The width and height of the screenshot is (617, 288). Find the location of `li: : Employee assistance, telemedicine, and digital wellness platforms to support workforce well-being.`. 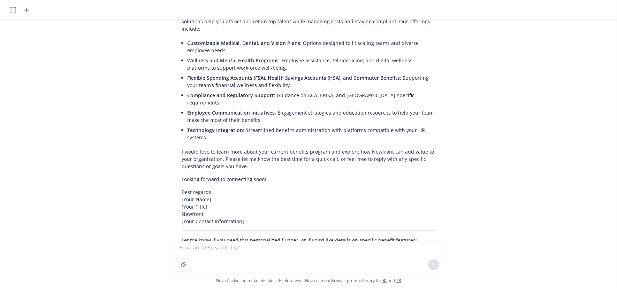

li: : Employee assistance, telemedicine, and digital wellness platforms to support workforce well-being. is located at coordinates (312, 64).